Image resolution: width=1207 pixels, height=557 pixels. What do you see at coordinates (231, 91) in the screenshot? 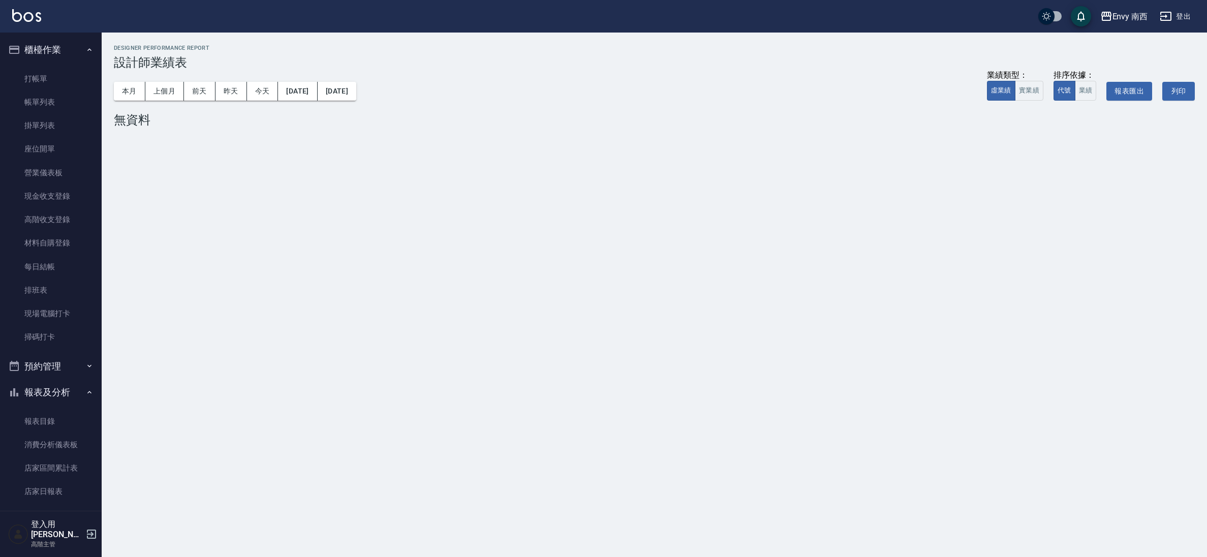
I see `button: 昨天` at bounding box center [231, 91].